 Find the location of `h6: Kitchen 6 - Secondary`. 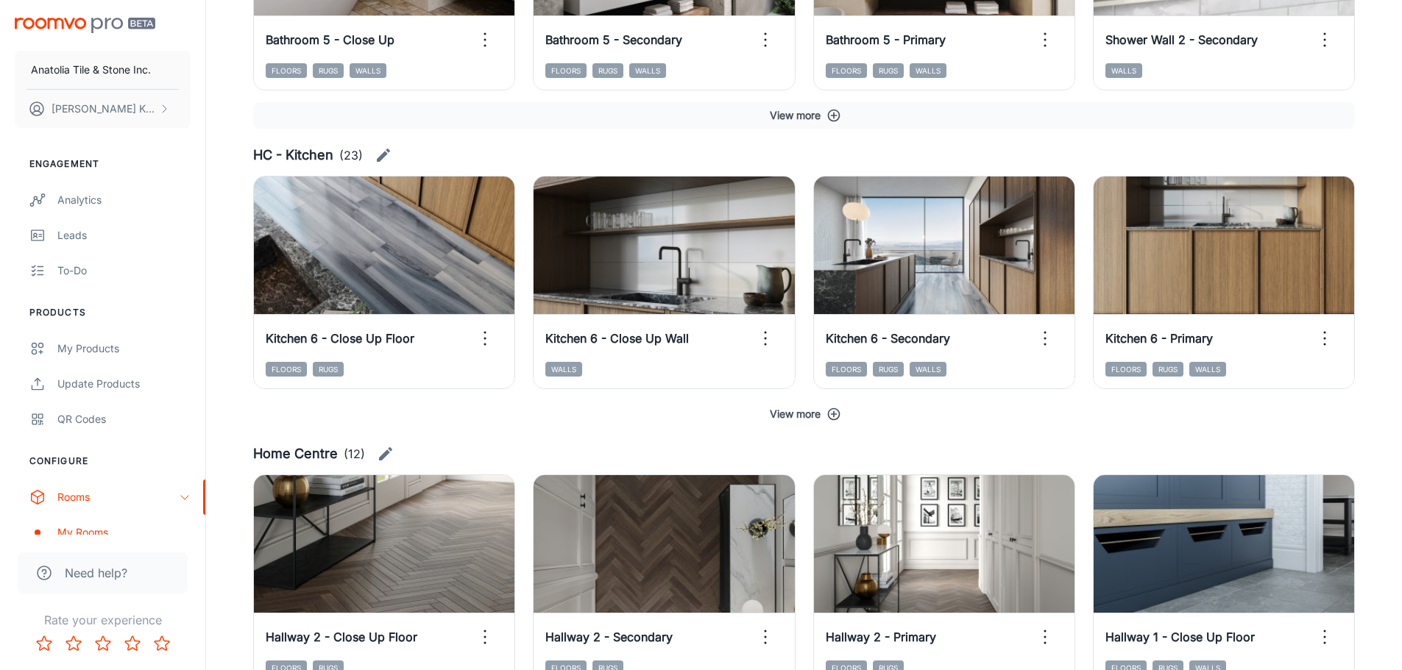

h6: Kitchen 6 - Secondary is located at coordinates (887, 339).